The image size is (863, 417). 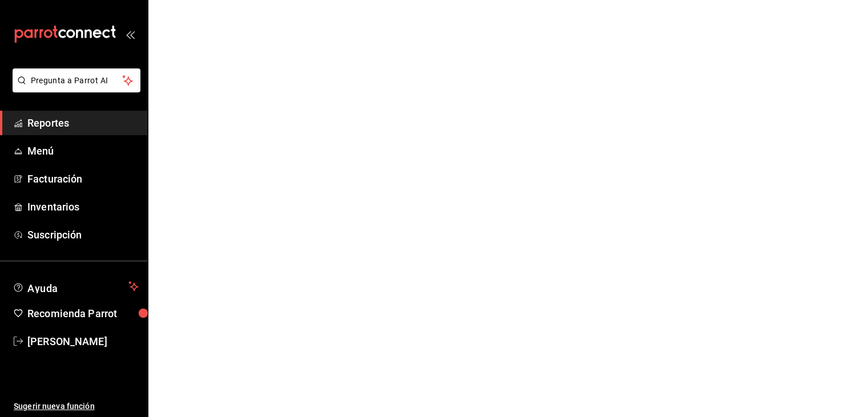 I want to click on span: Recomienda Parrot, so click(x=83, y=313).